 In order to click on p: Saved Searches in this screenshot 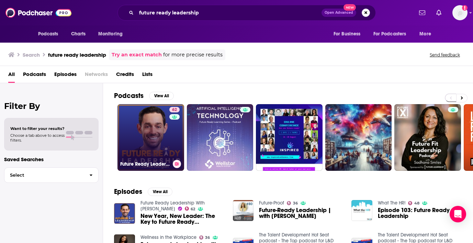, I will do `click(51, 159)`.